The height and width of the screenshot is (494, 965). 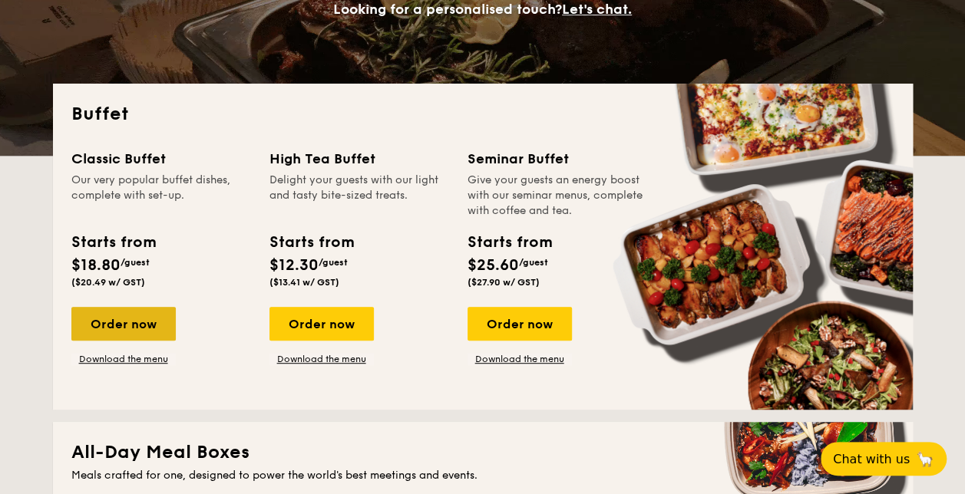 What do you see at coordinates (483, 453) in the screenshot?
I see `h2: All-Day Meal Boxes` at bounding box center [483, 453].